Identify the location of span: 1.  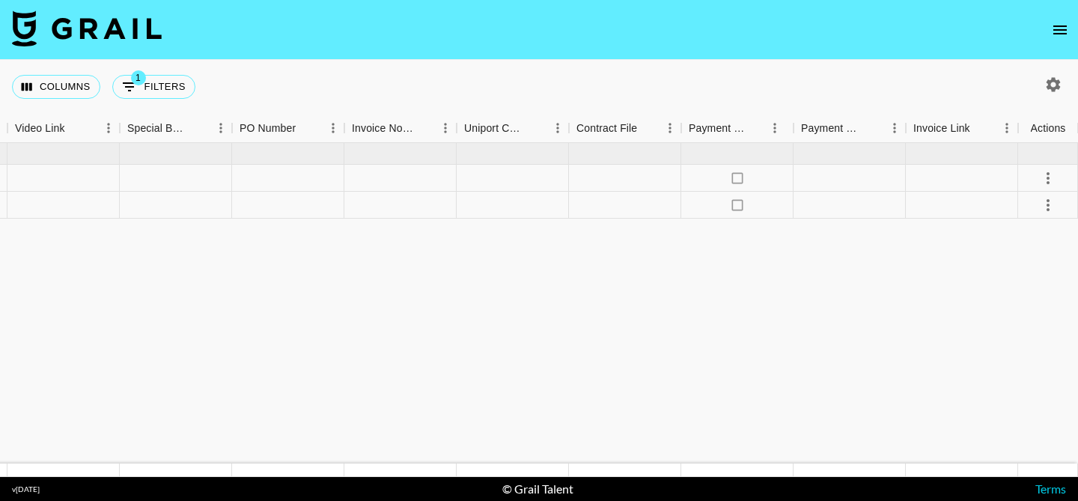
(138, 78).